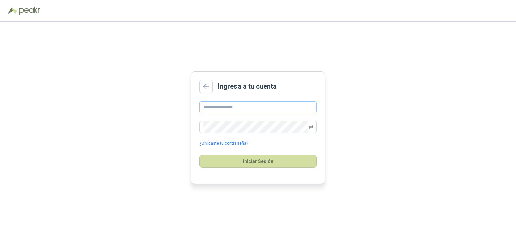  What do you see at coordinates (30, 11) in the screenshot?
I see `img: Peakr` at bounding box center [30, 11].